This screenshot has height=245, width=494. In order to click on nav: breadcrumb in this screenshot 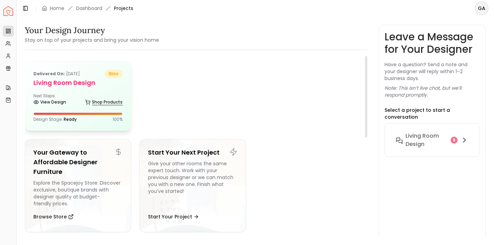, I will do `click(88, 8)`.